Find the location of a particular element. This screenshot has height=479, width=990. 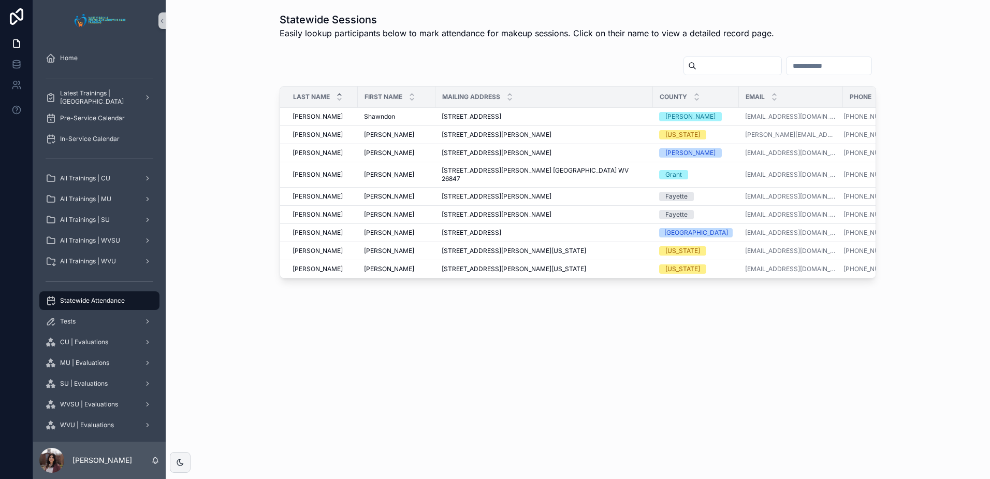

span: Mailing Address is located at coordinates (471, 97).